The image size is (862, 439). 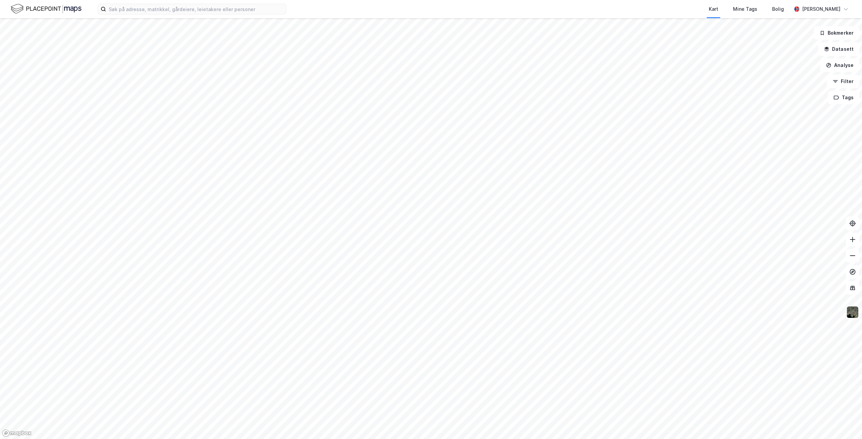 What do you see at coordinates (838, 49) in the screenshot?
I see `button: Datasett` at bounding box center [838, 49].